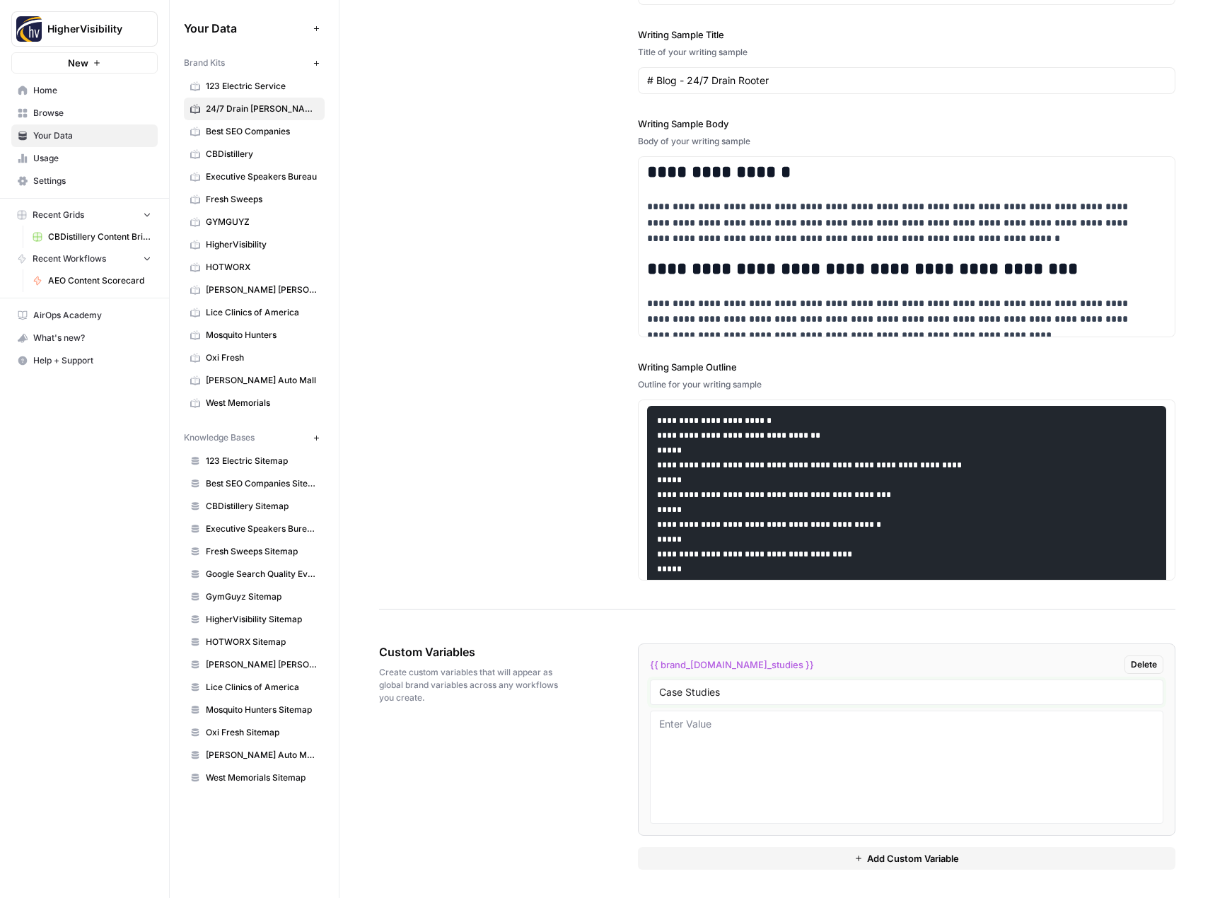 The image size is (1215, 898). Describe the element at coordinates (262, 710) in the screenshot. I see `span: Mosquito Hunters Sitemap` at that location.